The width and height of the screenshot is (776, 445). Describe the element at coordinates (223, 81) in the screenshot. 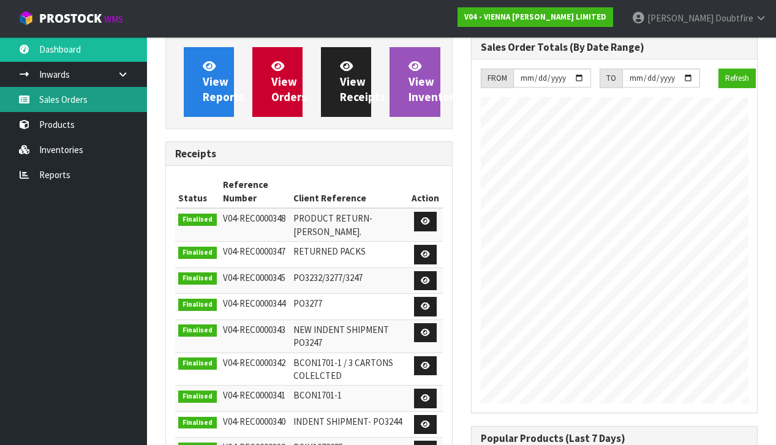

I see `span: View Reports` at that location.